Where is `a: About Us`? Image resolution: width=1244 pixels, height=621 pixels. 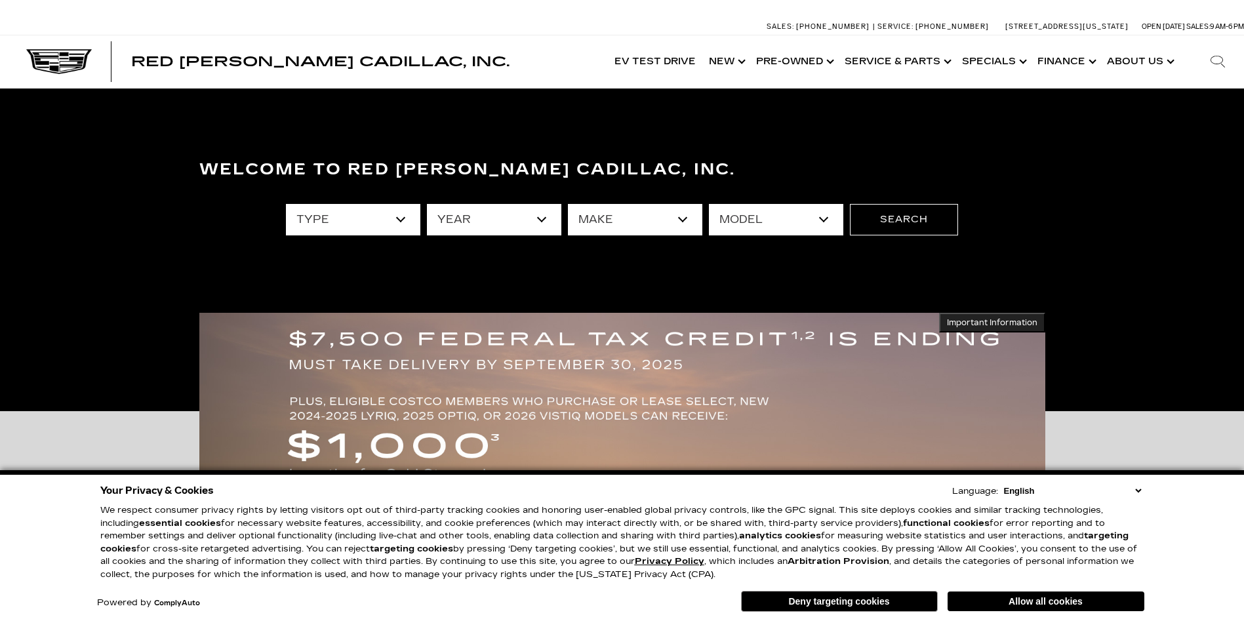 a: About Us is located at coordinates (1139, 62).